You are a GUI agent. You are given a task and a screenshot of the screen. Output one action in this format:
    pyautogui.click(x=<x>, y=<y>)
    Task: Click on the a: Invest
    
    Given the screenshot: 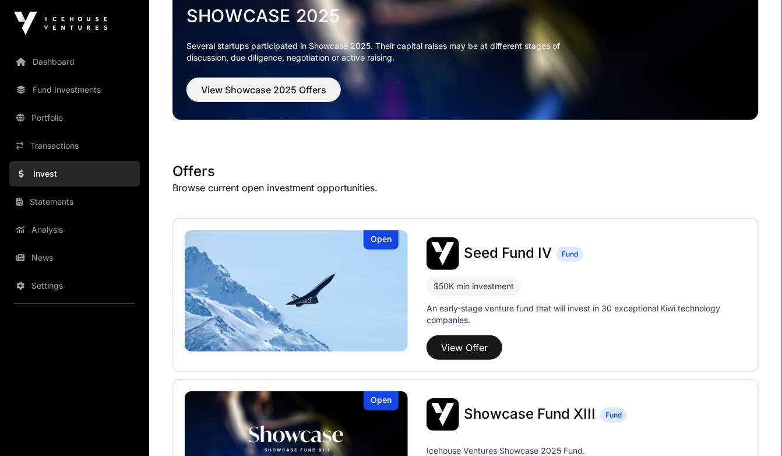 What is the action you would take?
    pyautogui.click(x=75, y=174)
    